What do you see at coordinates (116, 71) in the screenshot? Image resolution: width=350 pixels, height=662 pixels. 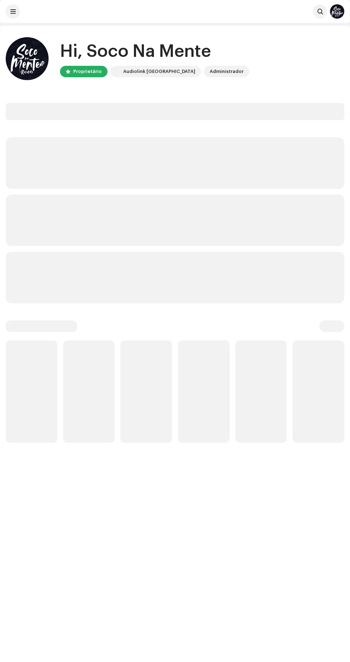 I see `img: 730b9dfe-18b5-4111-b483-f30b0c182d82` at bounding box center [116, 71].